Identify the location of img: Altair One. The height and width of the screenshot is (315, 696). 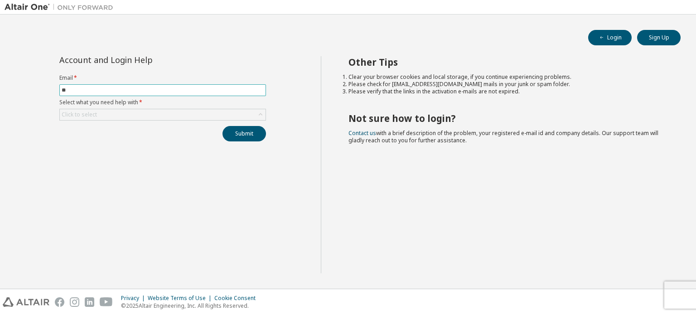
(61, 7).